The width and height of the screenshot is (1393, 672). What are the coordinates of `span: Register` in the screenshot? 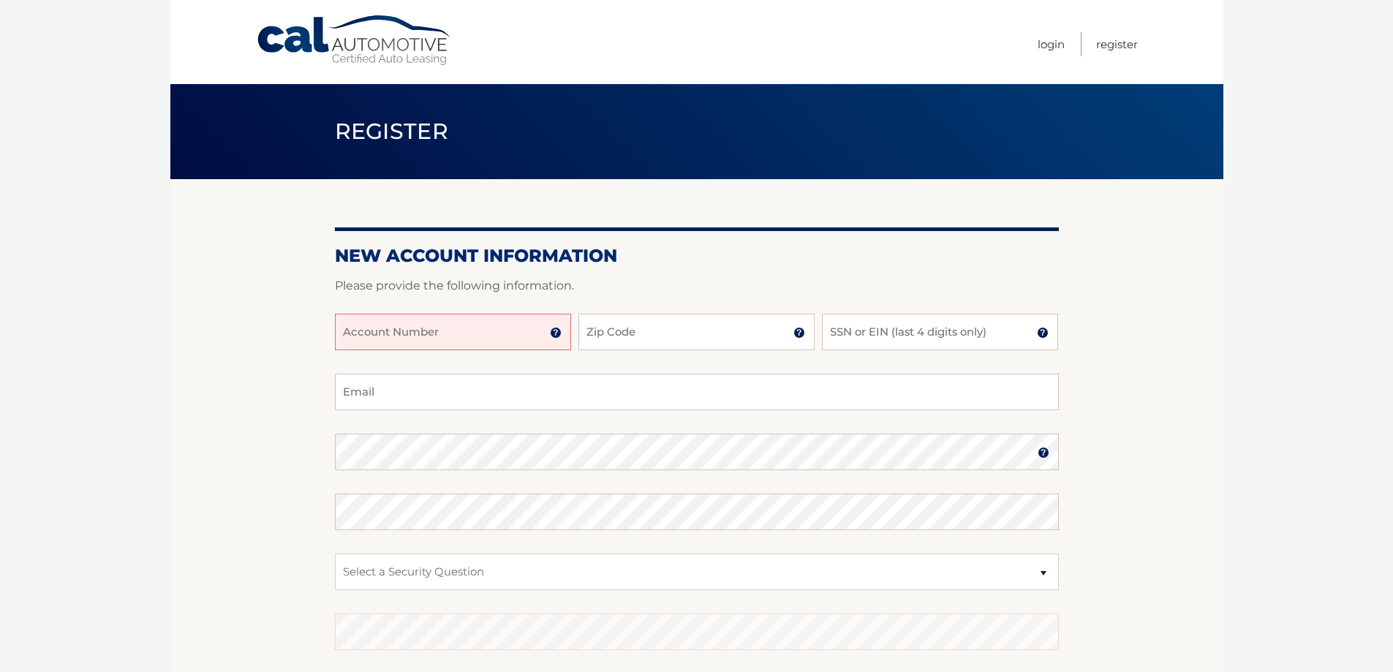 It's located at (392, 131).